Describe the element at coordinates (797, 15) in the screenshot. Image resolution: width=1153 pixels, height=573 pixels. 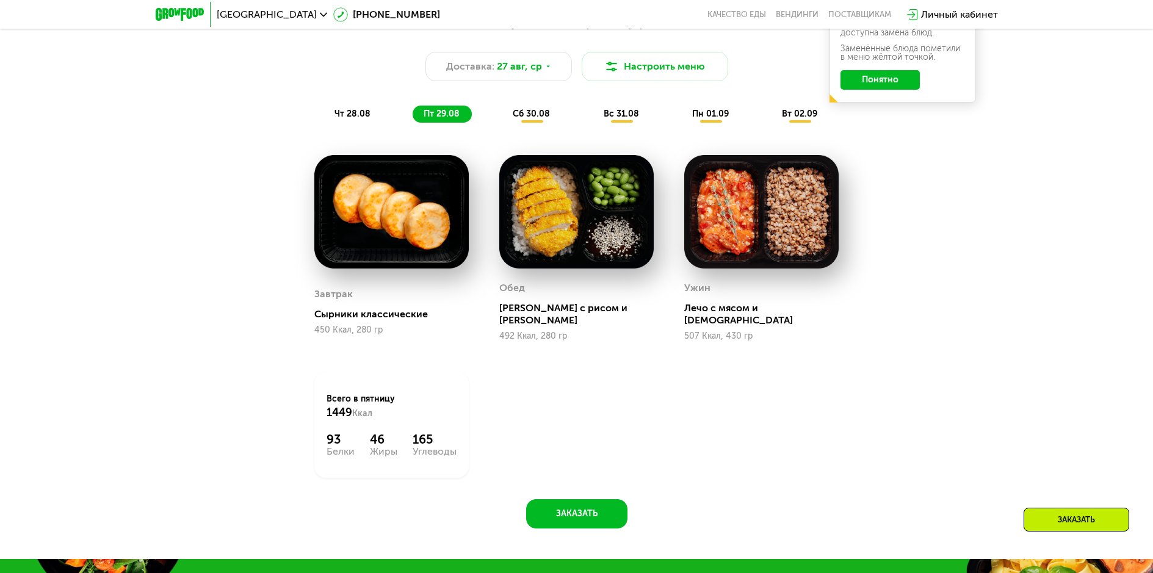
I see `a: Вендинги` at that location.